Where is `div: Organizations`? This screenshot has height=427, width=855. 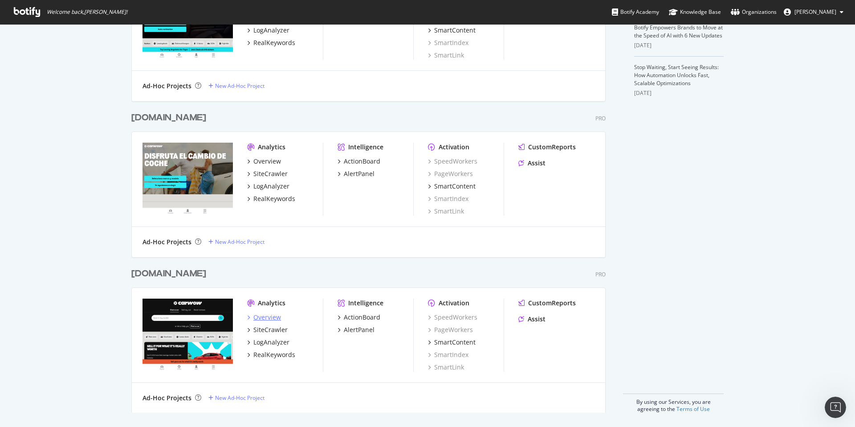
div: Organizations is located at coordinates (753, 12).